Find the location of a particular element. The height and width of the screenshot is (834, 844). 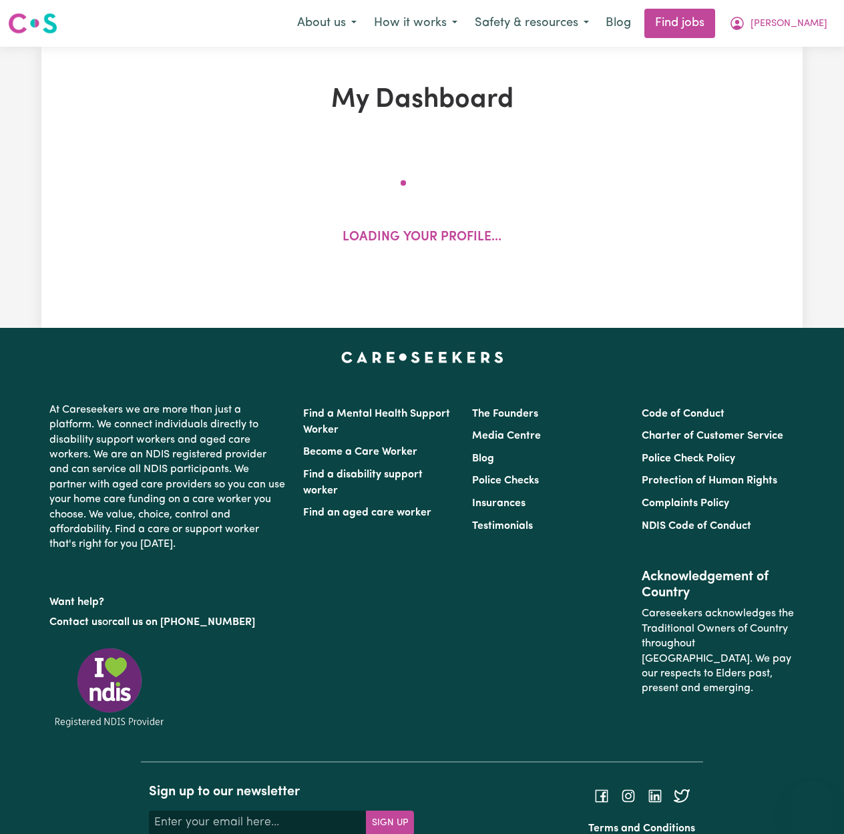

a: Police Check Policy is located at coordinates (688, 459).